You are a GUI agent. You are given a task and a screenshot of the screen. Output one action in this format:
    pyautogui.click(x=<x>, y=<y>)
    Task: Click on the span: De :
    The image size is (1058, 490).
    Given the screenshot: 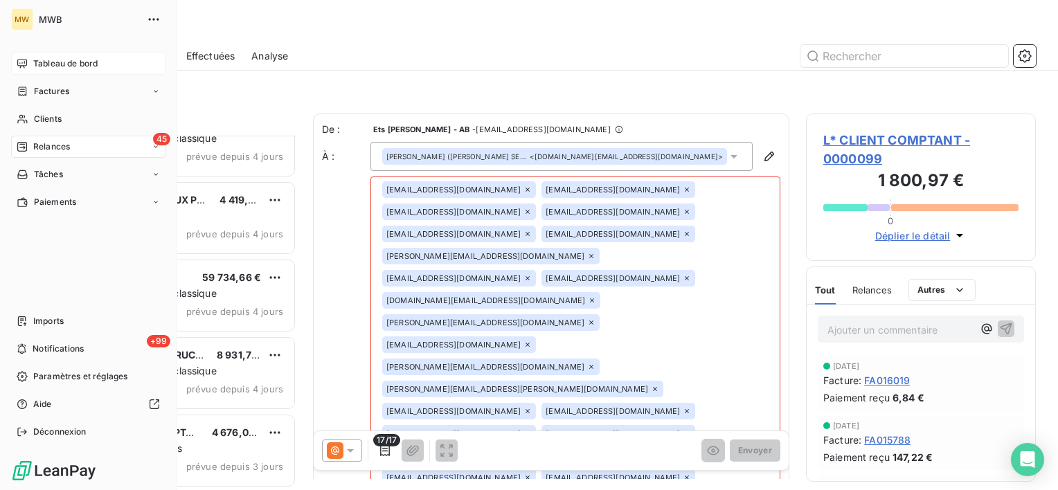 What is the action you would take?
    pyautogui.click(x=346, y=129)
    